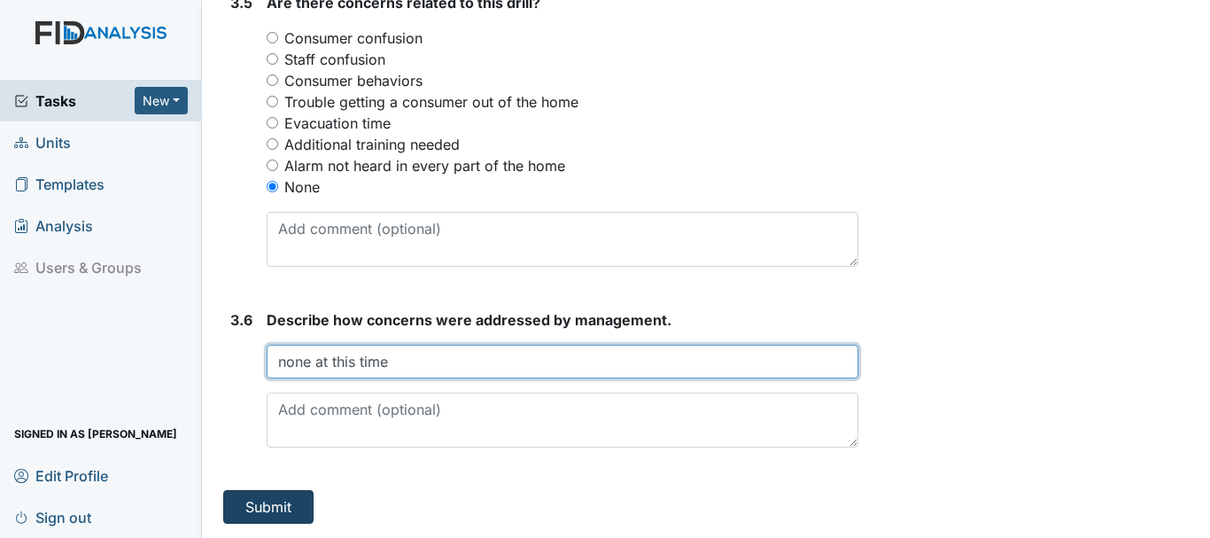 The width and height of the screenshot is (1210, 538). I want to click on span: Edit Profile, so click(61, 475).